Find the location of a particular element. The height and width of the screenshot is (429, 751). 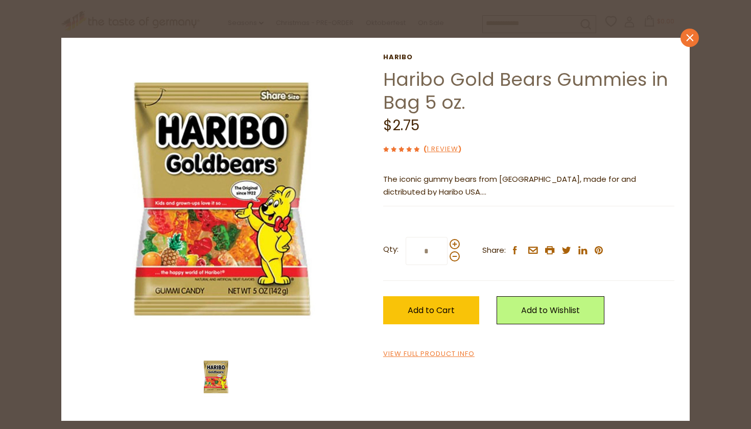

a: 1 Review is located at coordinates (442, 149).